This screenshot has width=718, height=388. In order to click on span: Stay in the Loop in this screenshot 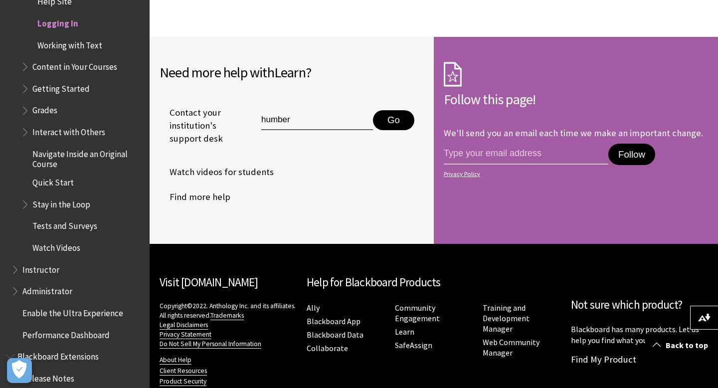, I will do `click(61, 203)`.